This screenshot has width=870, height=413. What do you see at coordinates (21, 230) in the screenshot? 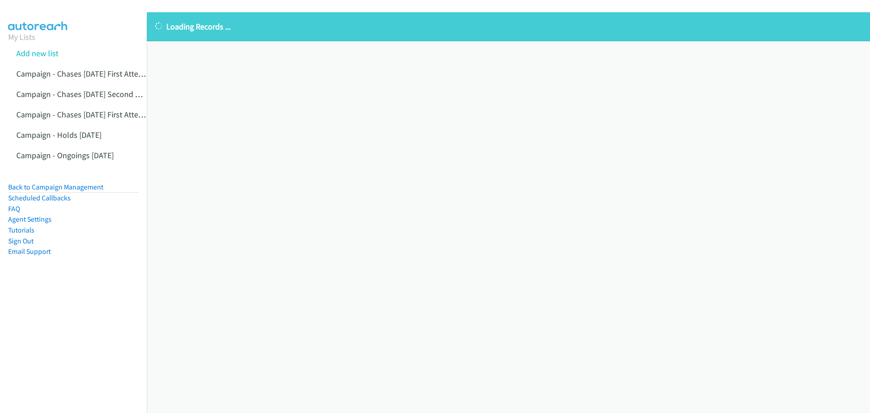
I see `a: Tutorials` at bounding box center [21, 230].